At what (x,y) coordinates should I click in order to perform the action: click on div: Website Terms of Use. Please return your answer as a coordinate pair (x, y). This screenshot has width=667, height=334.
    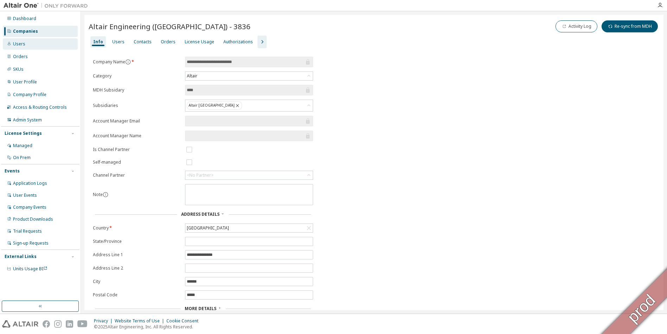
    Looking at the image, I should click on (140, 321).